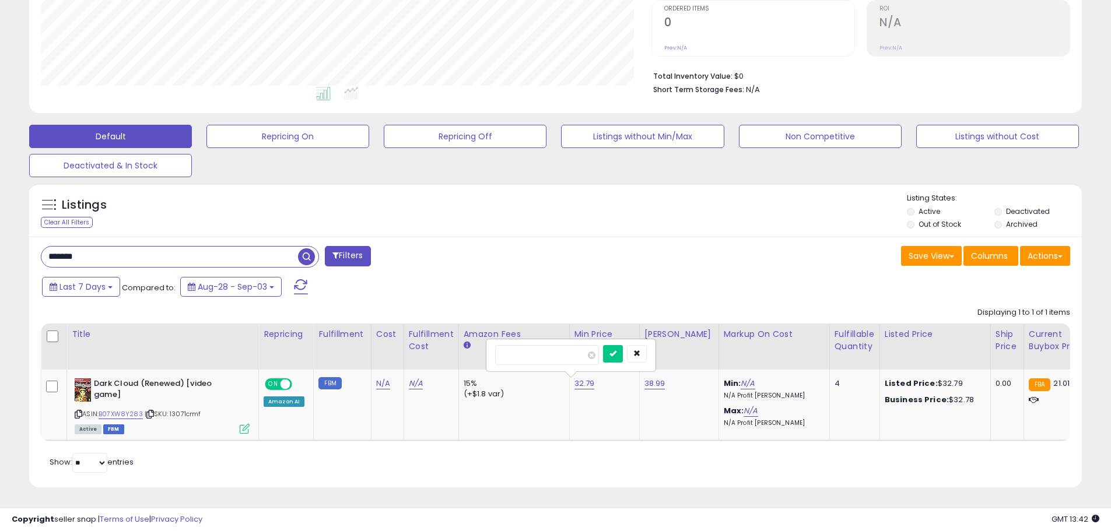 The image size is (1111, 531). Describe the element at coordinates (732, 383) in the screenshot. I see `b: Min:` at that location.